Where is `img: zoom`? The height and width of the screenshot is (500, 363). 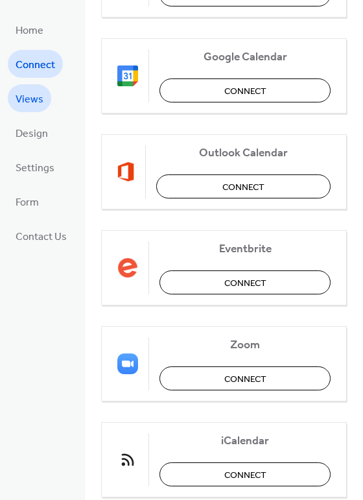 img: zoom is located at coordinates (128, 364).